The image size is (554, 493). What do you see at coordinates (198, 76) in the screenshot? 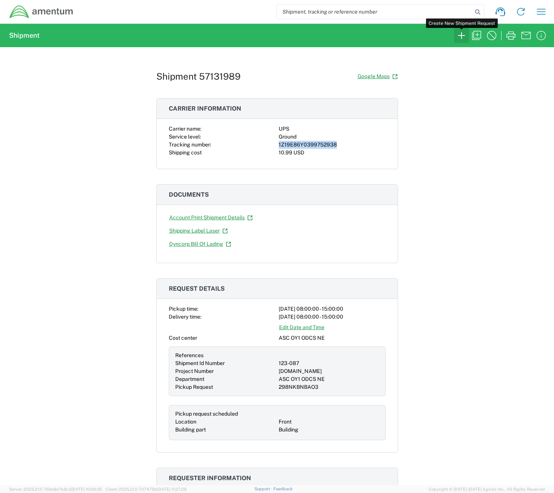
I see `h1: Shipment 57131989` at bounding box center [198, 76].